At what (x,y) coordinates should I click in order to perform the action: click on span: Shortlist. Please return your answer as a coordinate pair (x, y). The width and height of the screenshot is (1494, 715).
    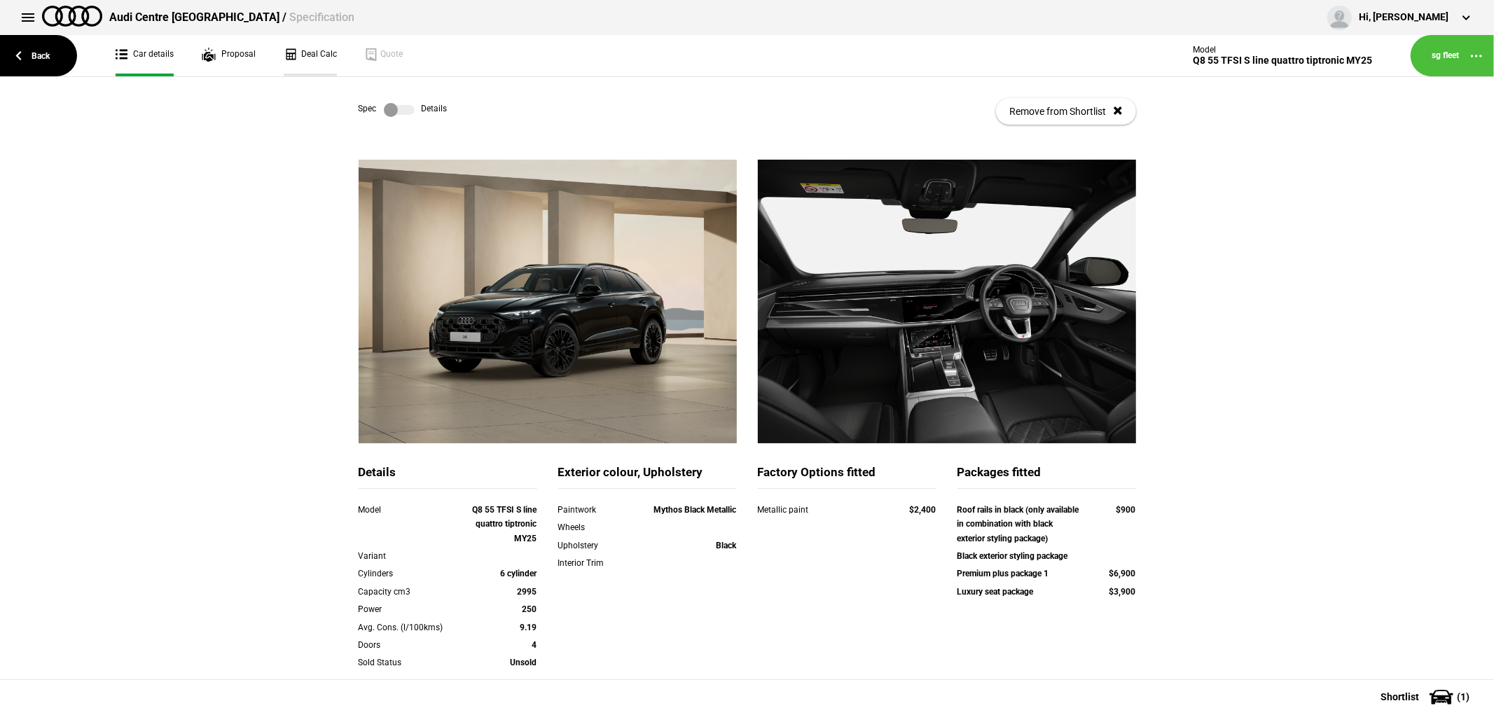
    Looking at the image, I should click on (1400, 697).